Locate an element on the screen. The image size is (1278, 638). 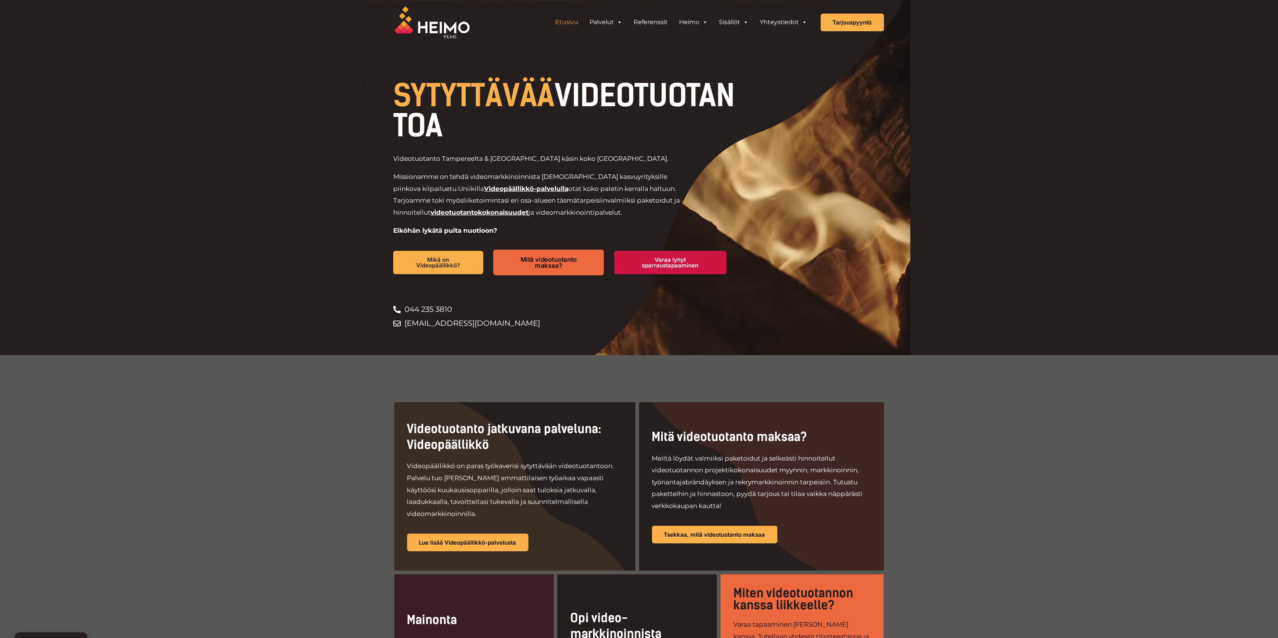
span: 044 235 3810 is located at coordinates (427, 309).